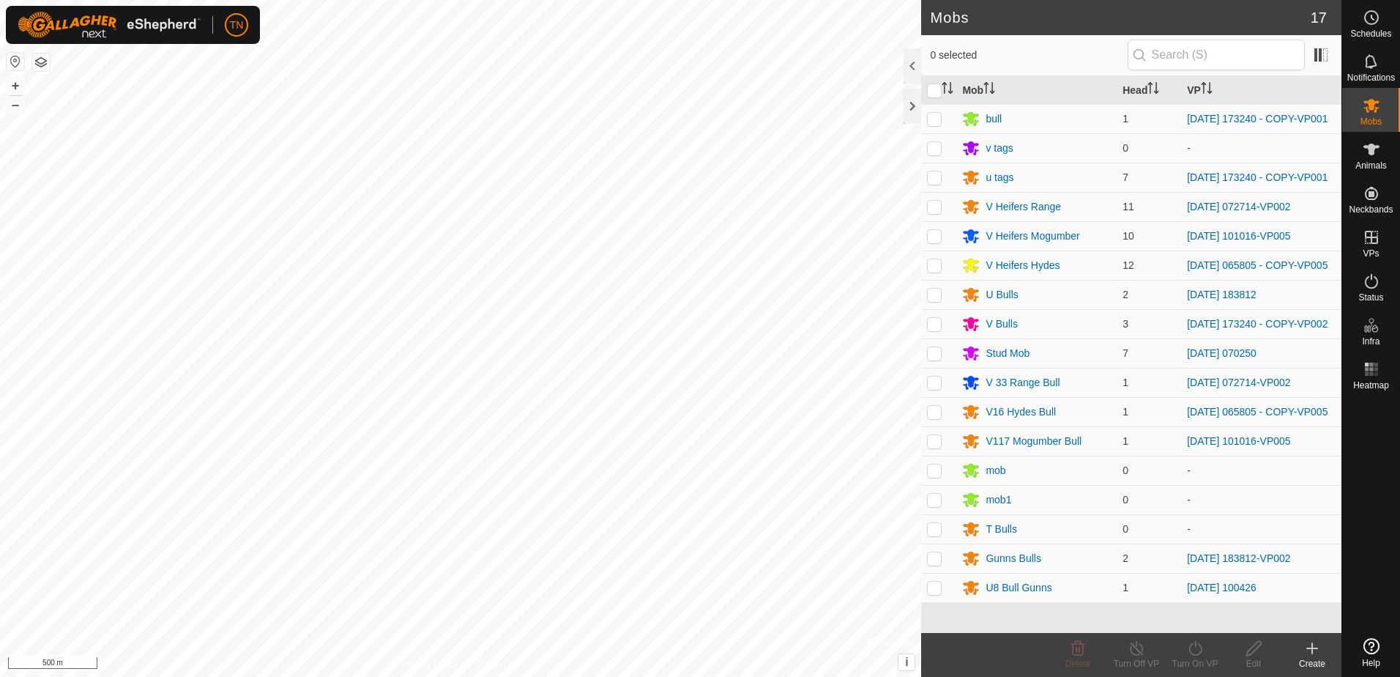  I want to click on span: Help, so click(1371, 663).